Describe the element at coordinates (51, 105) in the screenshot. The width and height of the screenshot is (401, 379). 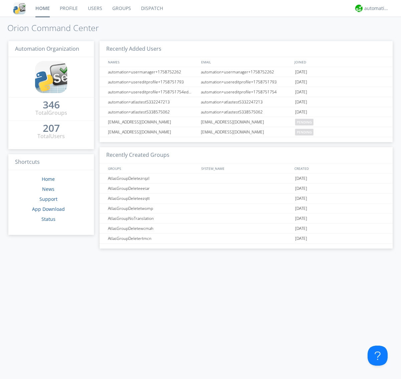
I see `div: 346` at that location.